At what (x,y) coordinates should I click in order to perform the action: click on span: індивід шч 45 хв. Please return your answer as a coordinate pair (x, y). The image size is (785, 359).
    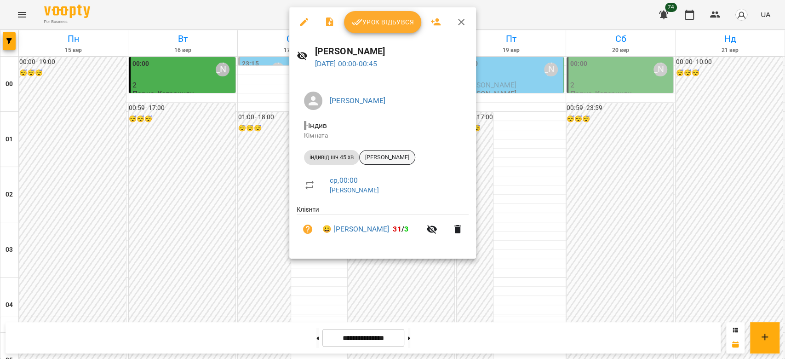
    Looking at the image, I should click on (332, 157).